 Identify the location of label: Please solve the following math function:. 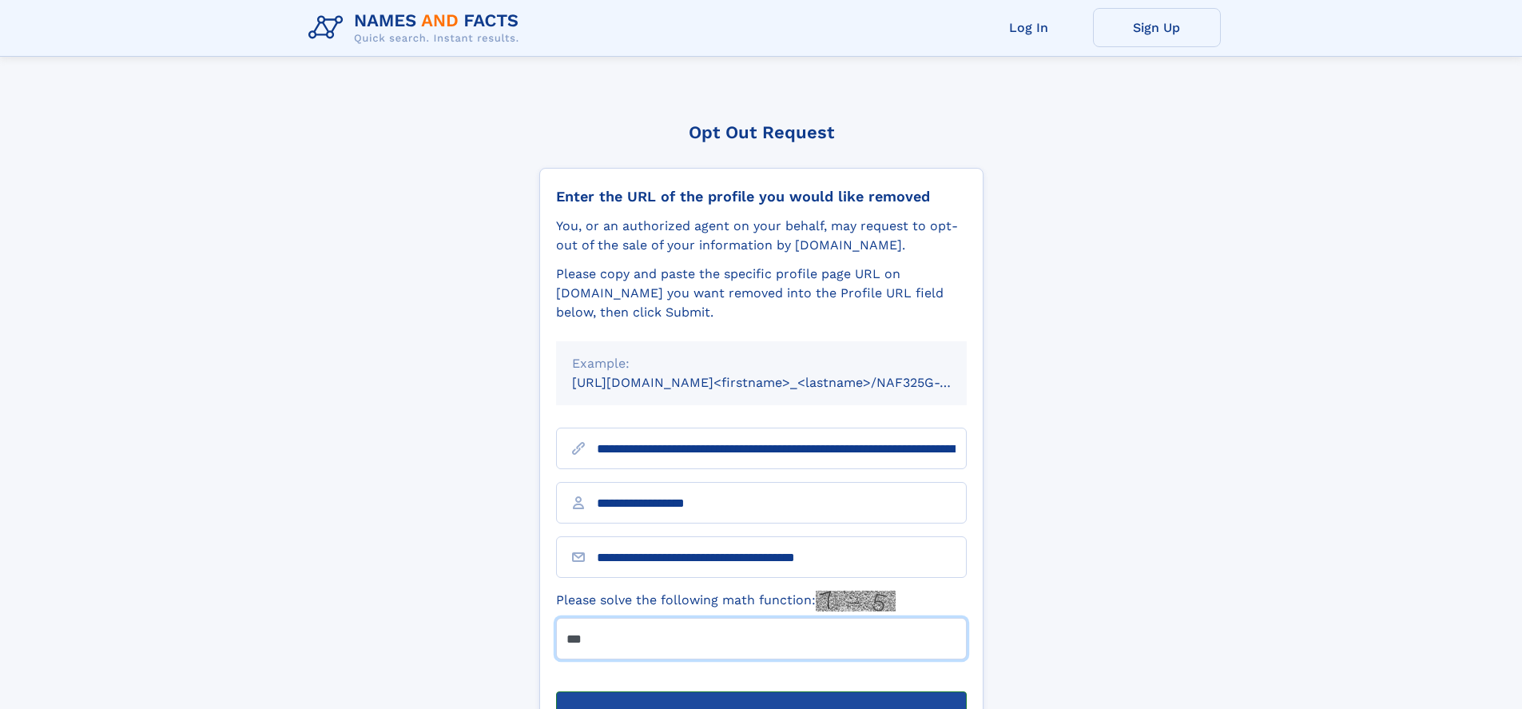
(726, 601).